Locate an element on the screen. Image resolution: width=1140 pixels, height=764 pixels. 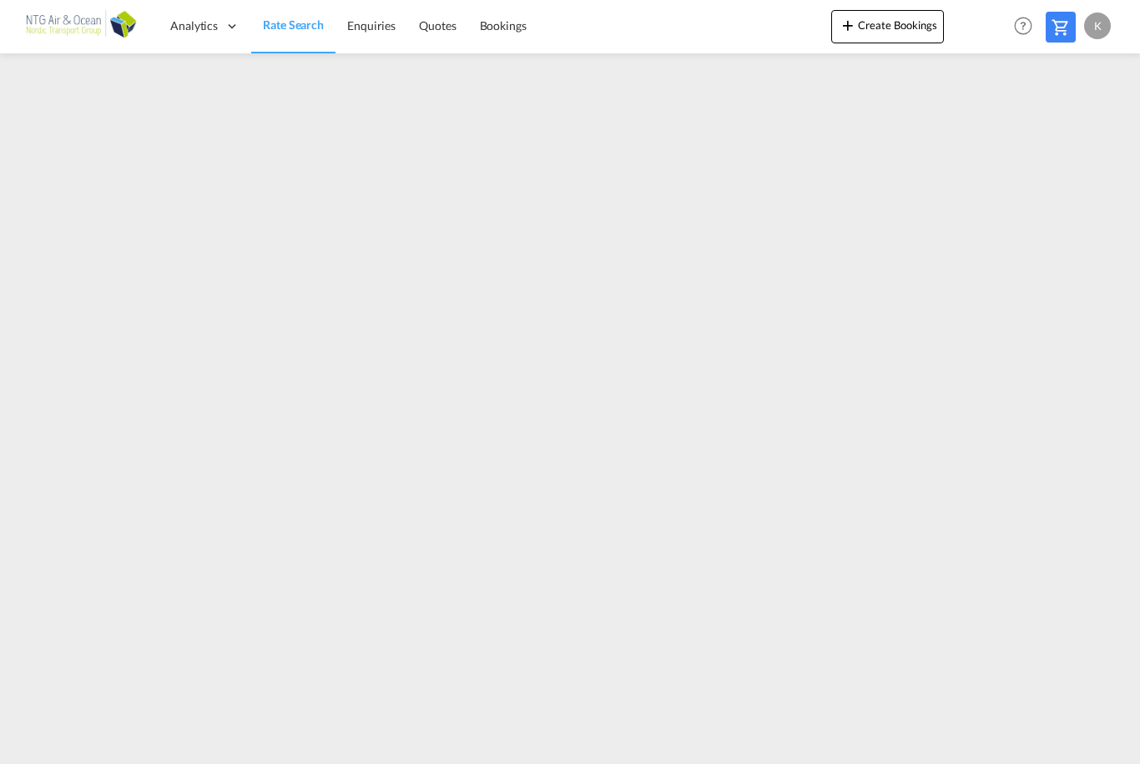
span: Rate Search is located at coordinates (293, 24).